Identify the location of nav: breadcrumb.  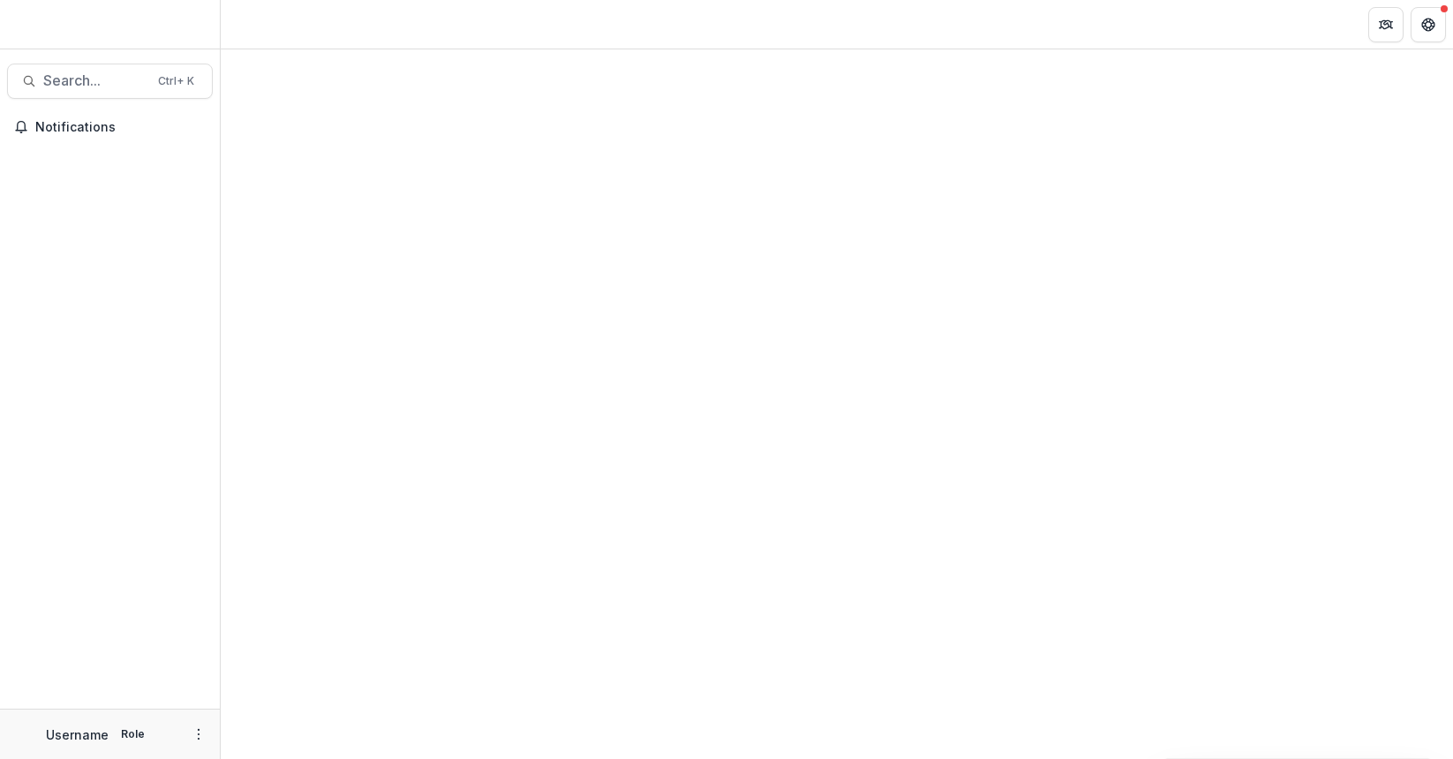
(265, 24).